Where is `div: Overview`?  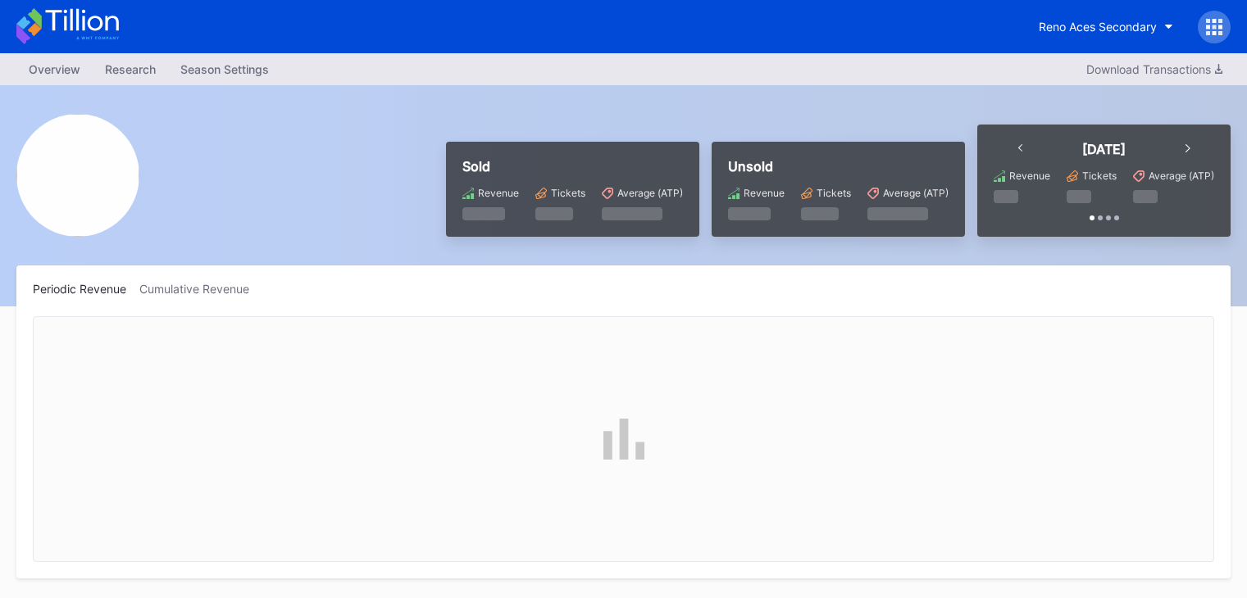
div: Overview is located at coordinates (54, 69).